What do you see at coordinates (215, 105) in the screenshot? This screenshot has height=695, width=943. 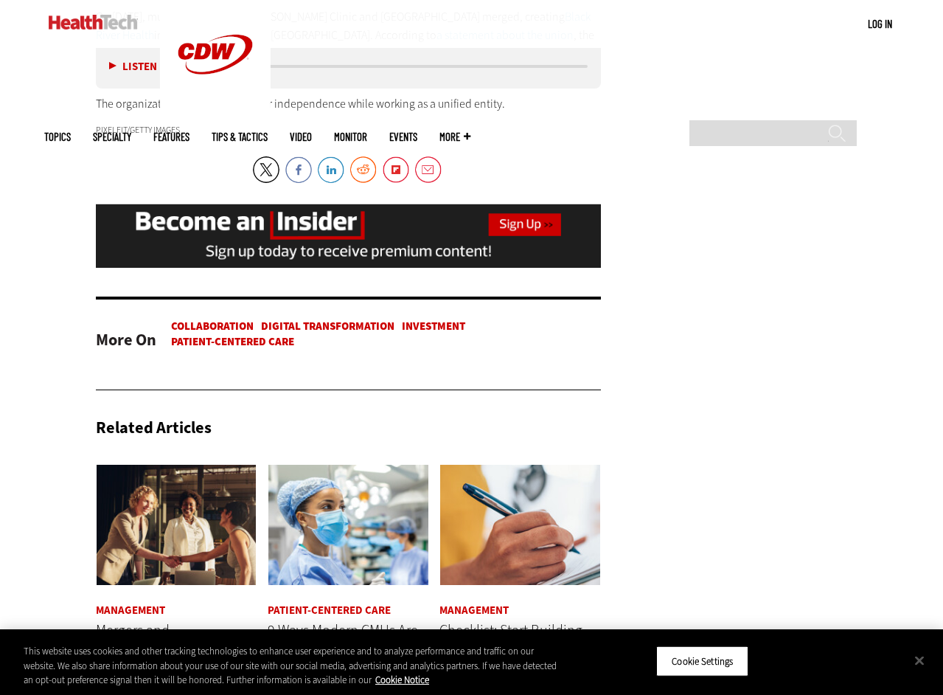 I see `a: CDW` at bounding box center [215, 105].